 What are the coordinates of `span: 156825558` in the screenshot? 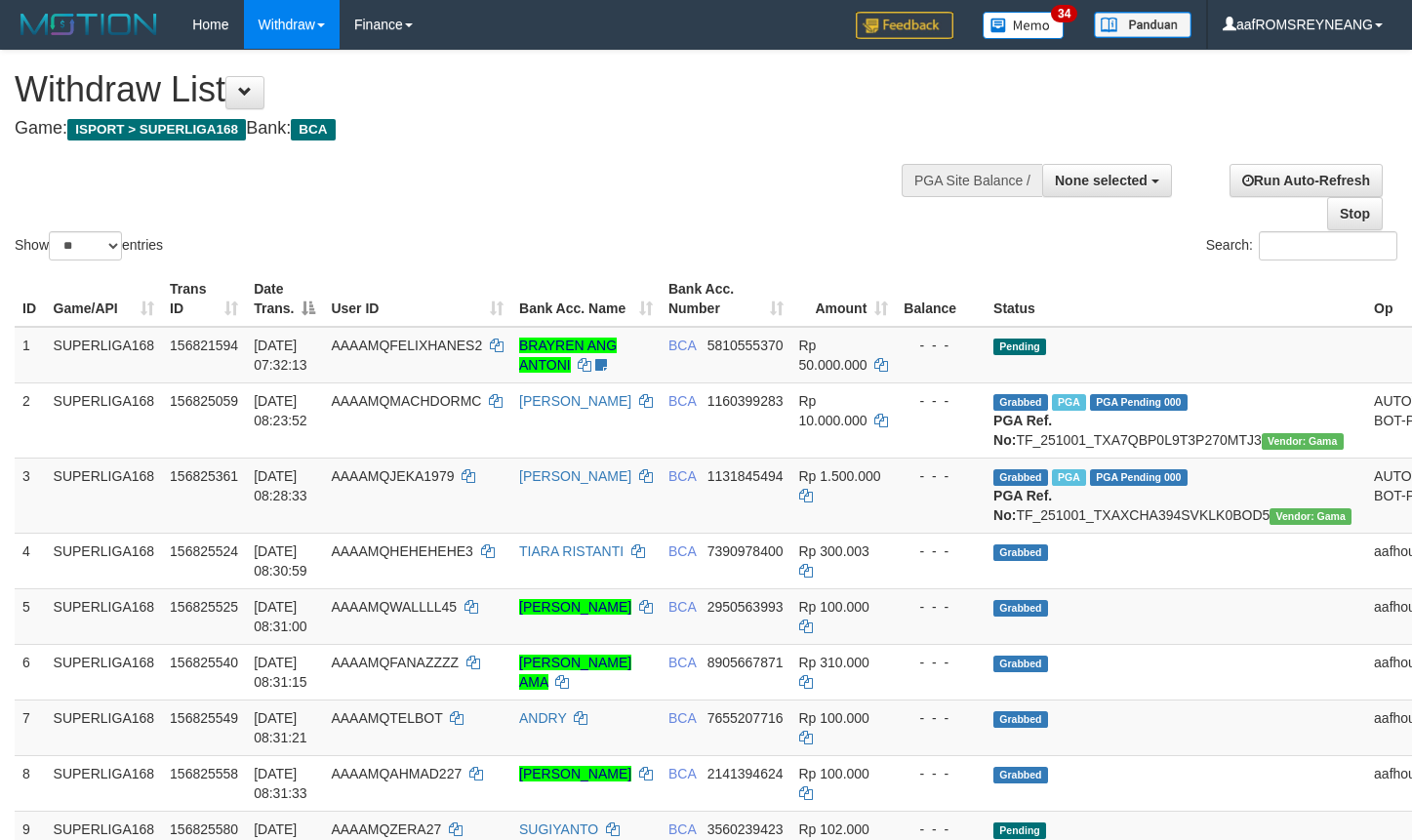 It's located at (204, 774).